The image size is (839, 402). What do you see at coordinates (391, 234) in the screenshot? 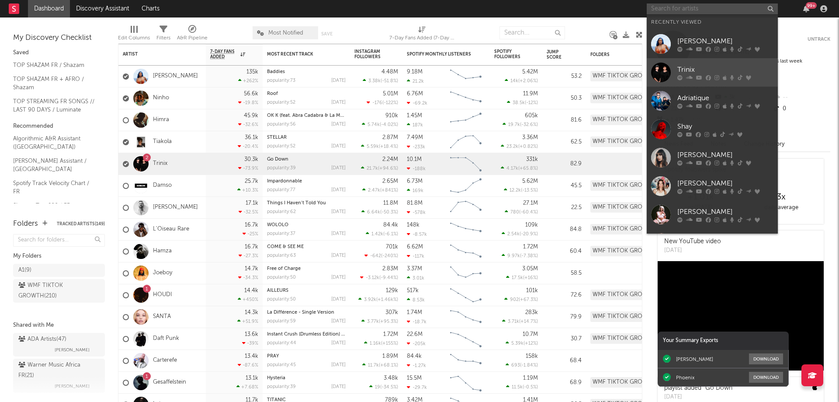
I see `span: -6.1 %` at bounding box center [391, 234].